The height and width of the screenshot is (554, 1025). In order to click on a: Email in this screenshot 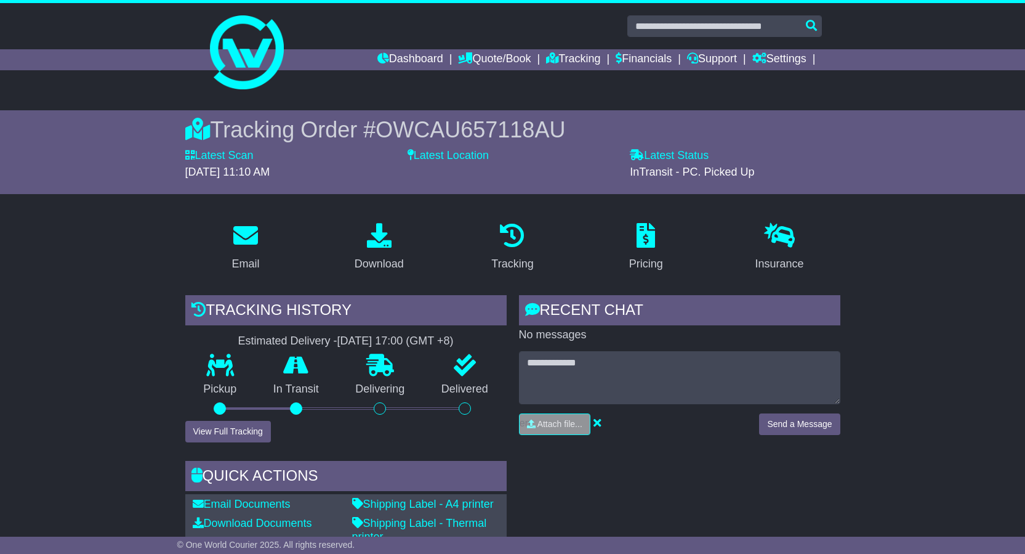, I will do `click(245, 248)`.